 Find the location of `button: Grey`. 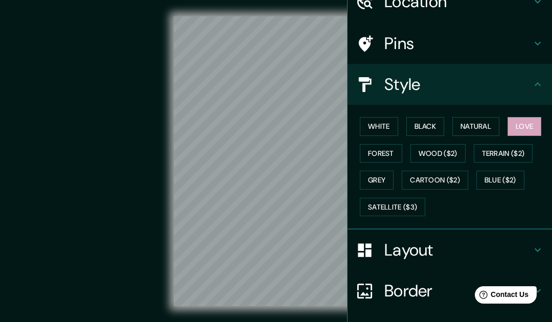

button: Grey is located at coordinates (377, 180).